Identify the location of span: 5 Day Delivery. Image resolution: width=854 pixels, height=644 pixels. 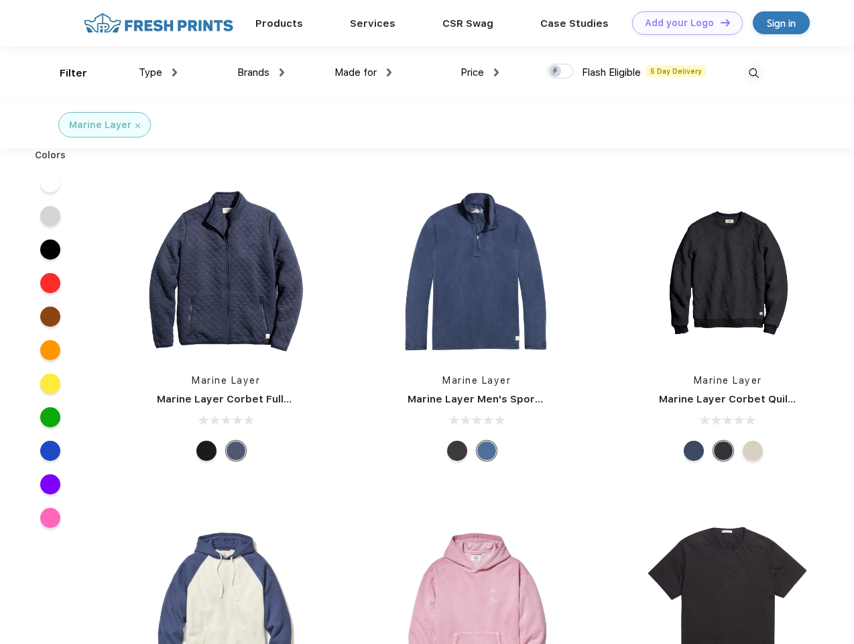
(676, 71).